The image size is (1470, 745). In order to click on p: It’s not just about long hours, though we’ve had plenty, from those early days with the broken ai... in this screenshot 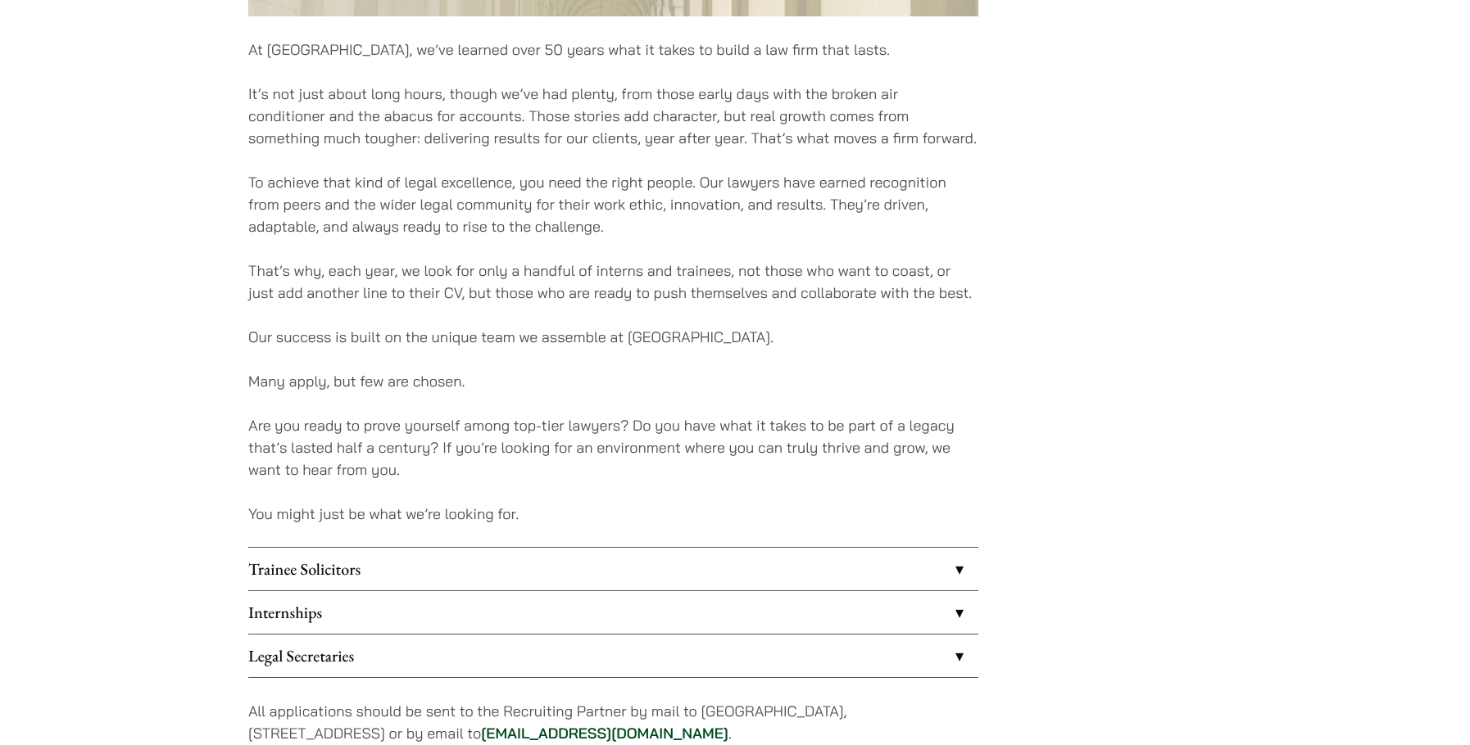, I will do `click(613, 116)`.